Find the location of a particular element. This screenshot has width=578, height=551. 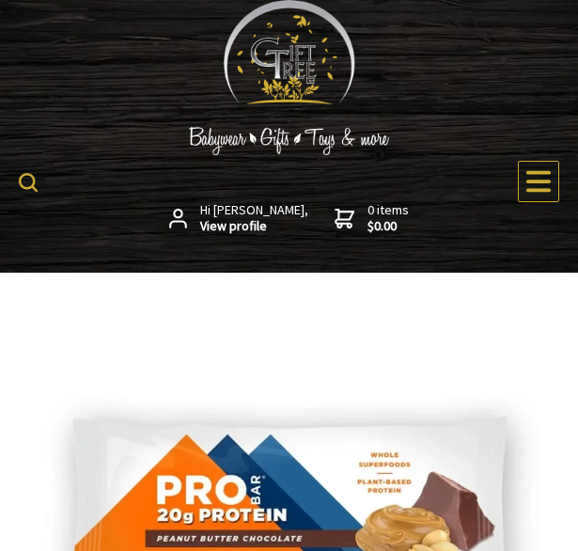

img: product search is located at coordinates (28, 182).